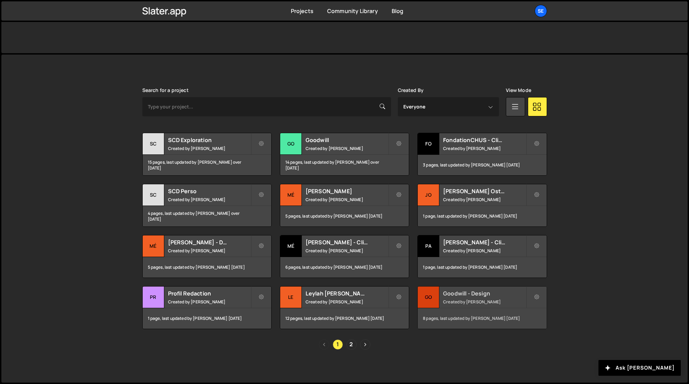  What do you see at coordinates (209, 140) in the screenshot?
I see `h2: SCD Exploration` at bounding box center [209, 140].